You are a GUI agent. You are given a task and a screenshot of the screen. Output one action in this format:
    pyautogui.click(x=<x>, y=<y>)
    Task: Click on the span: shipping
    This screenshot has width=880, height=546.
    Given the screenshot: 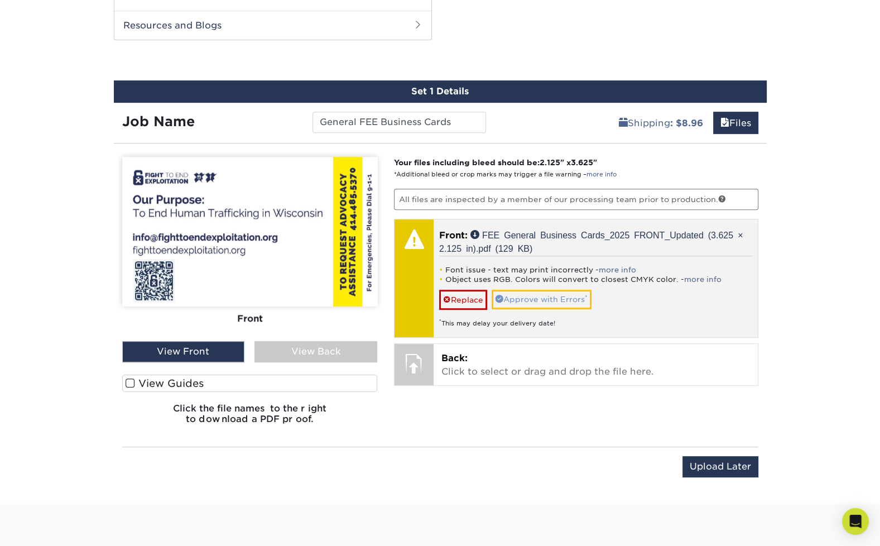 What is the action you would take?
    pyautogui.click(x=623, y=123)
    